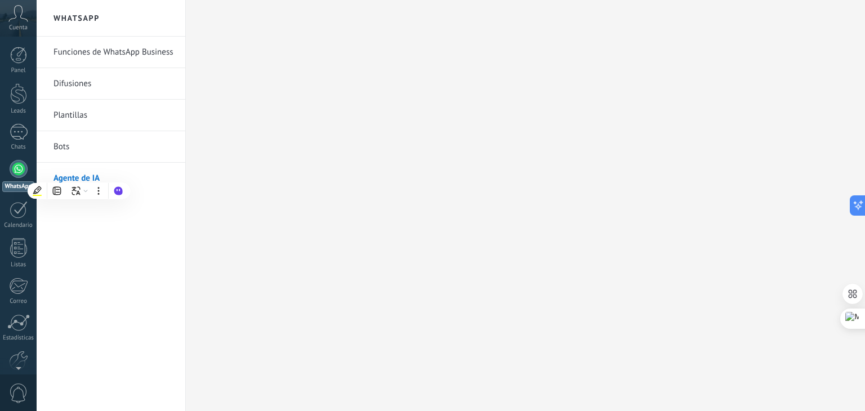 Image resolution: width=865 pixels, height=411 pixels. Describe the element at coordinates (18, 186) in the screenshot. I see `div: WhatsApp` at that location.